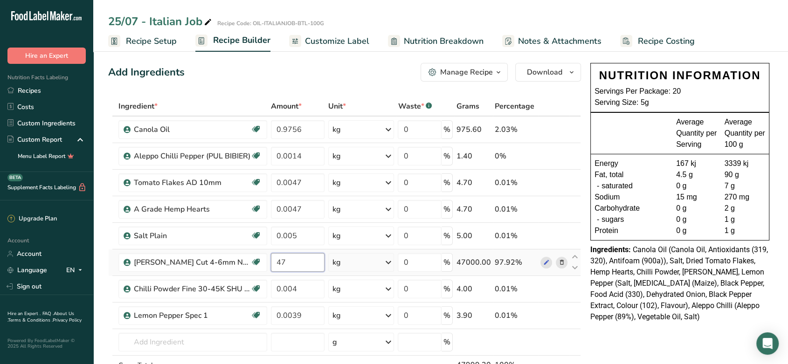  Describe the element at coordinates (335, 342) in the screenshot. I see `div: g` at that location.